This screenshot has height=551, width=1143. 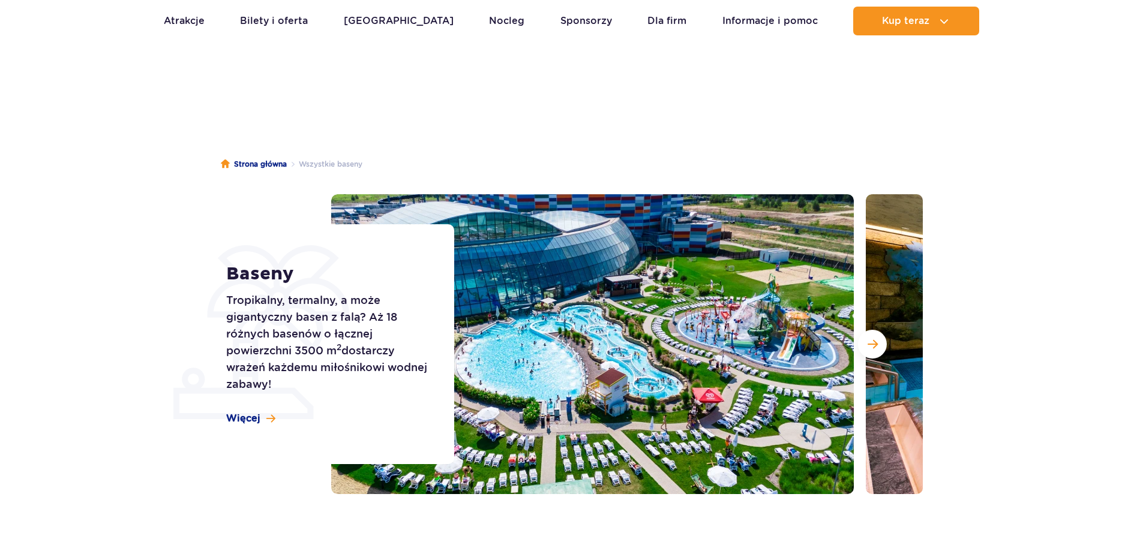 I want to click on a: Więcej, so click(x=251, y=419).